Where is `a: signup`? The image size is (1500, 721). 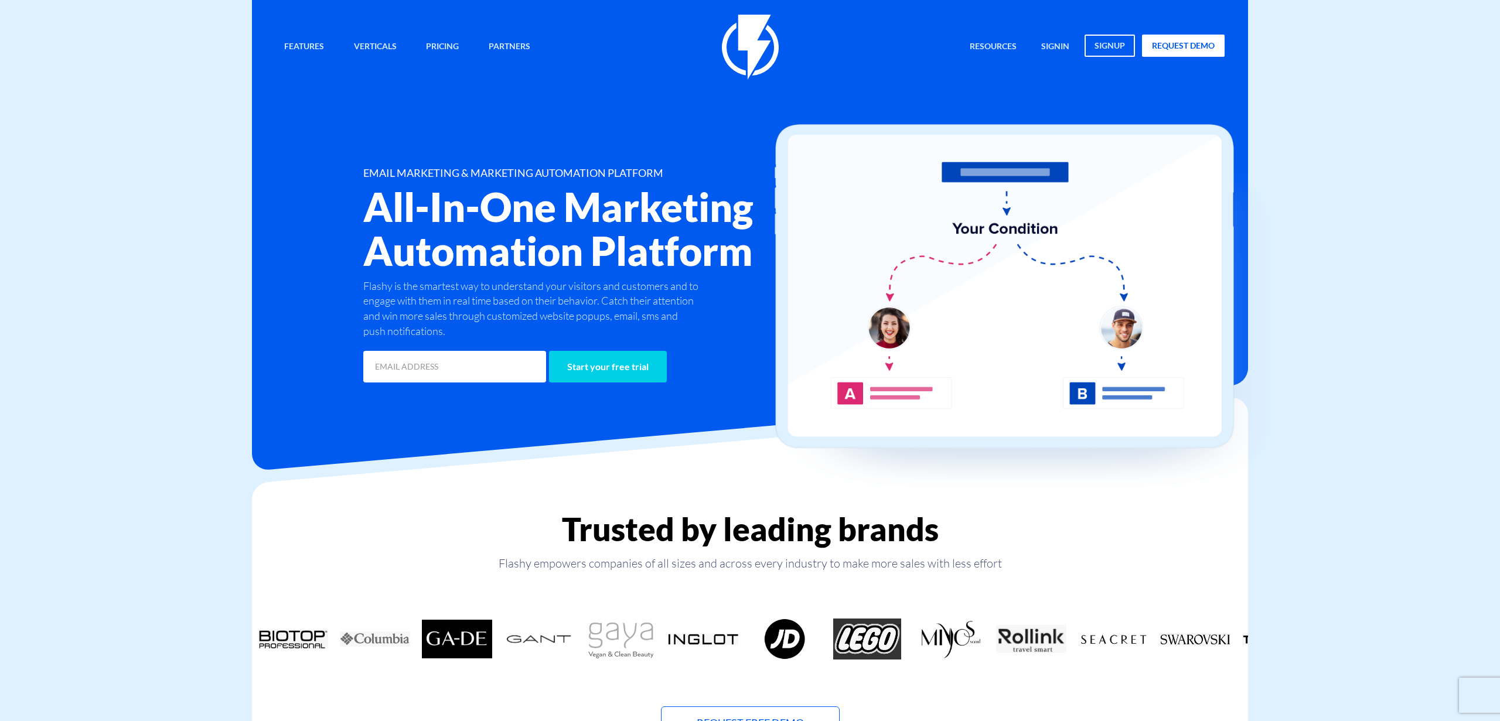 a: signup is located at coordinates (1110, 46).